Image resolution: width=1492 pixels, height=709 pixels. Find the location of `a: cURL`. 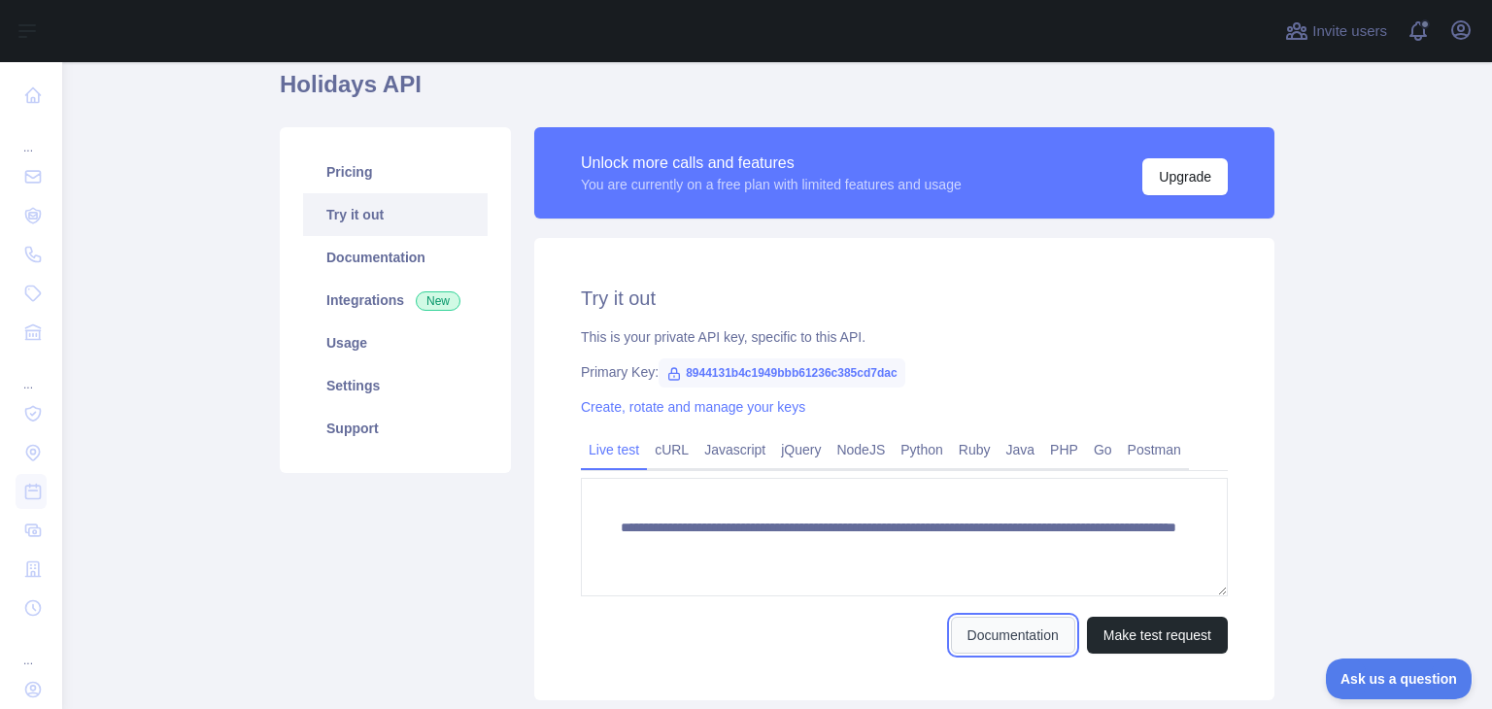

a: cURL is located at coordinates (671, 450).